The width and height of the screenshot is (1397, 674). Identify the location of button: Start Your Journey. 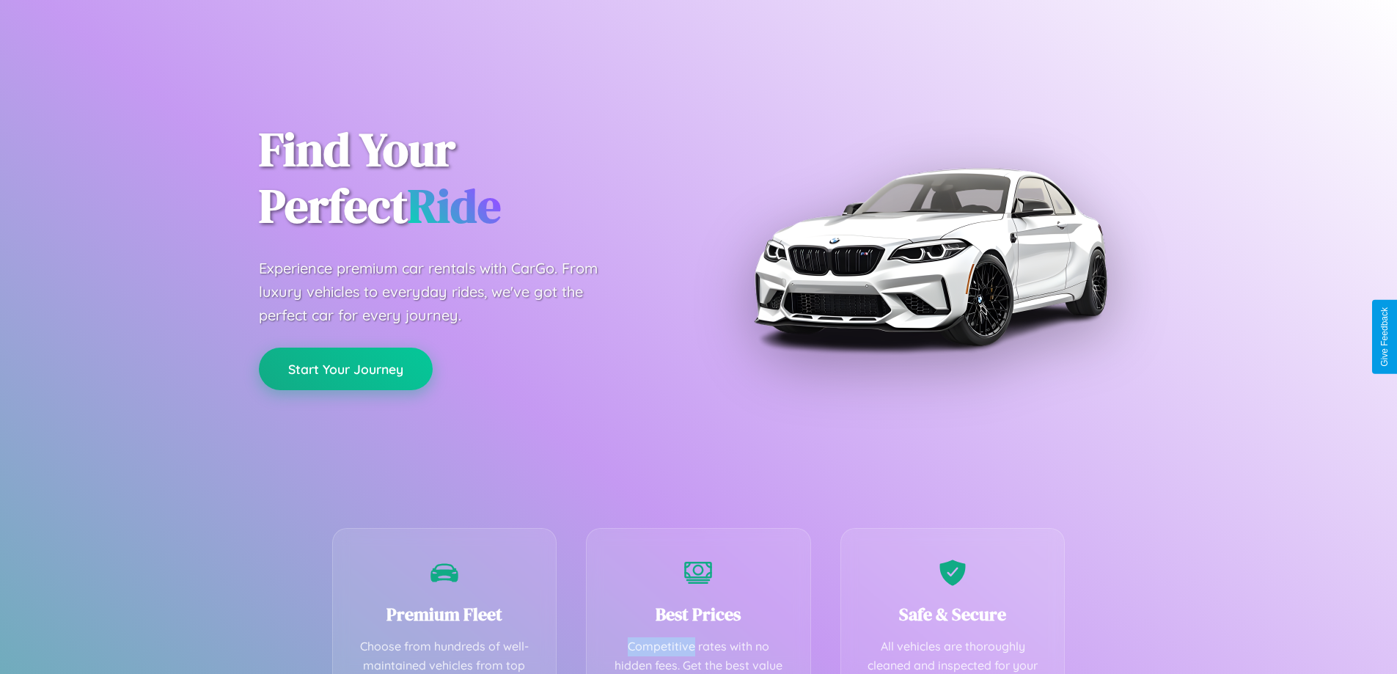
(345, 369).